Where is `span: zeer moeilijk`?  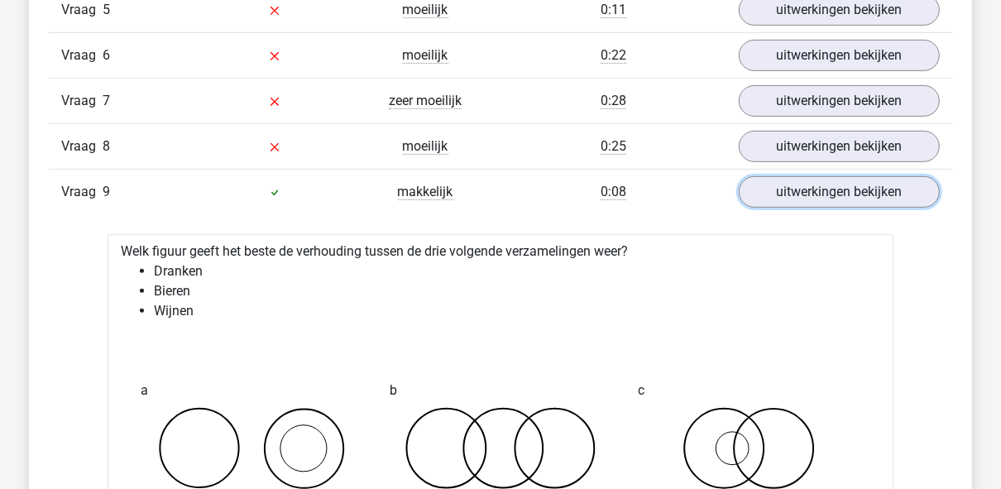
span: zeer moeilijk is located at coordinates (425, 101).